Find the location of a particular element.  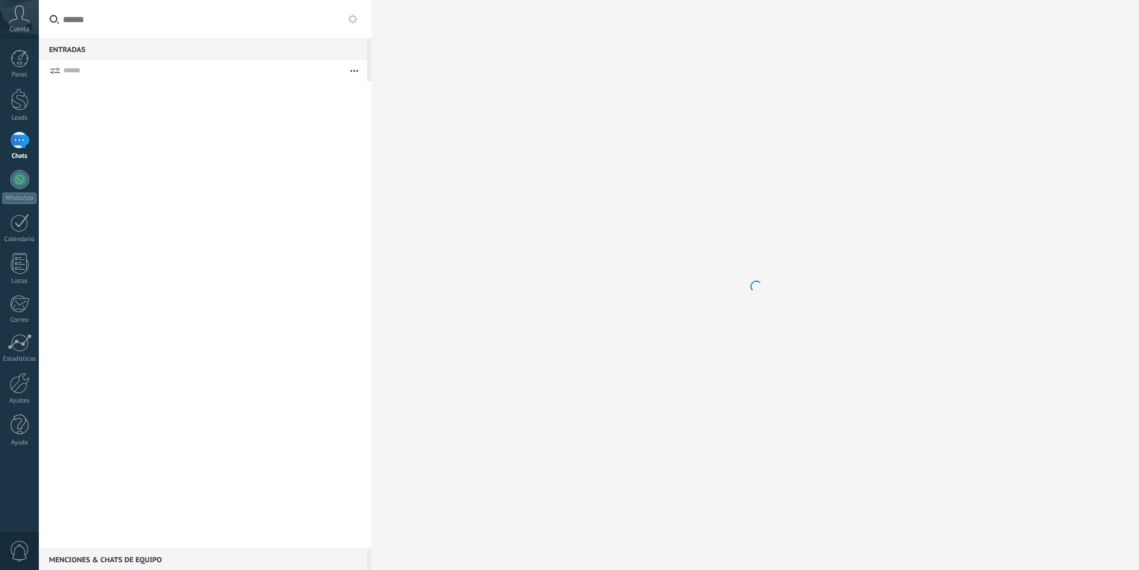

div: WhatsApp is located at coordinates (19, 198).